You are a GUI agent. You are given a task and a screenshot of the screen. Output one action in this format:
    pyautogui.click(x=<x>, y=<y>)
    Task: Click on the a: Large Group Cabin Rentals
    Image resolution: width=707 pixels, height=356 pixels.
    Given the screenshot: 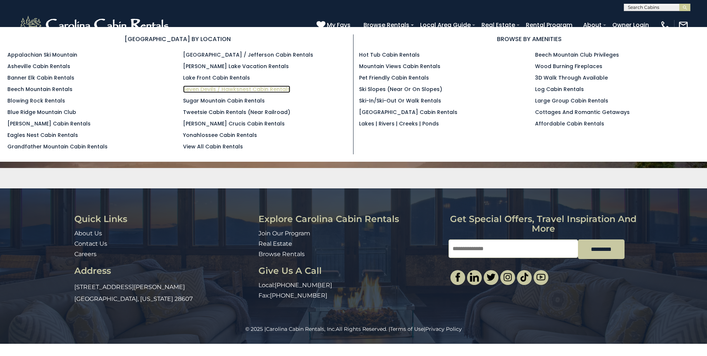 What is the action you would take?
    pyautogui.click(x=571, y=101)
    